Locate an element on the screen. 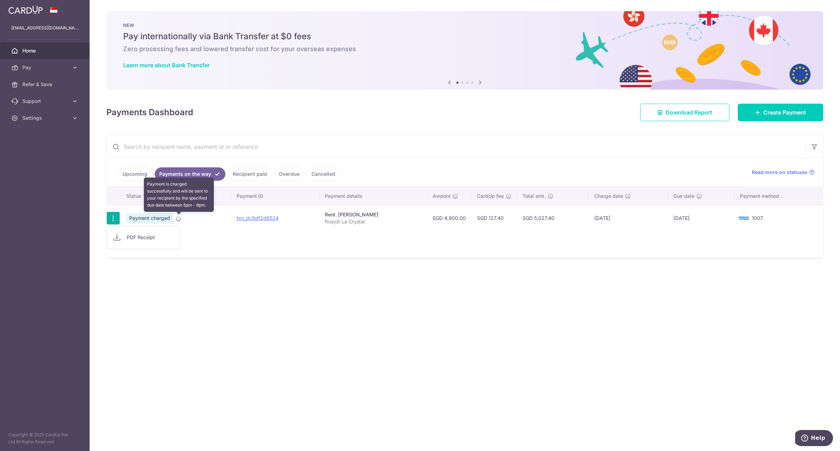 This screenshot has width=840, height=451. input: Search by recipient name, payment id or reference is located at coordinates (456, 147).